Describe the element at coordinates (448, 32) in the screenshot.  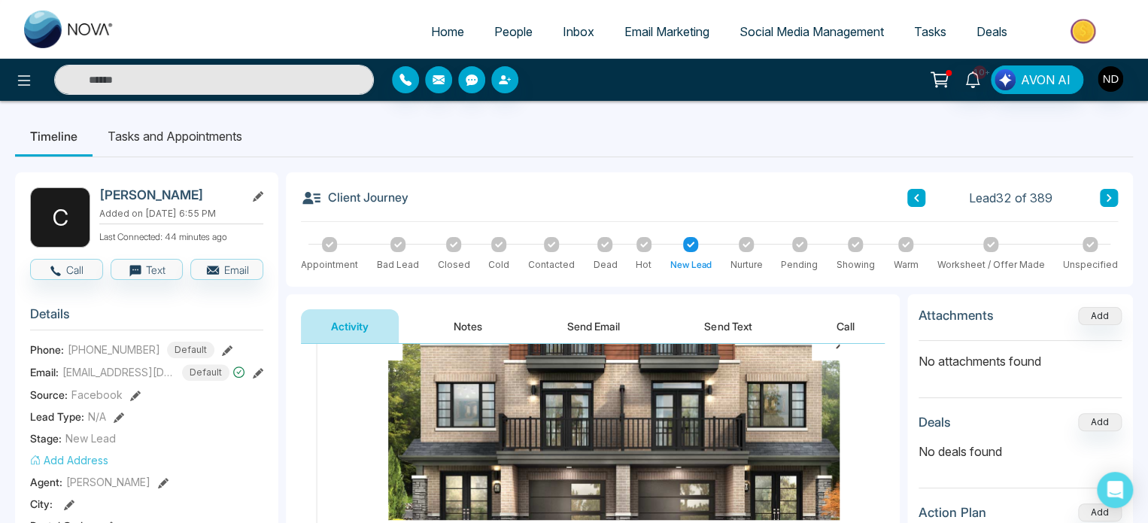
I see `a: Home` at that location.